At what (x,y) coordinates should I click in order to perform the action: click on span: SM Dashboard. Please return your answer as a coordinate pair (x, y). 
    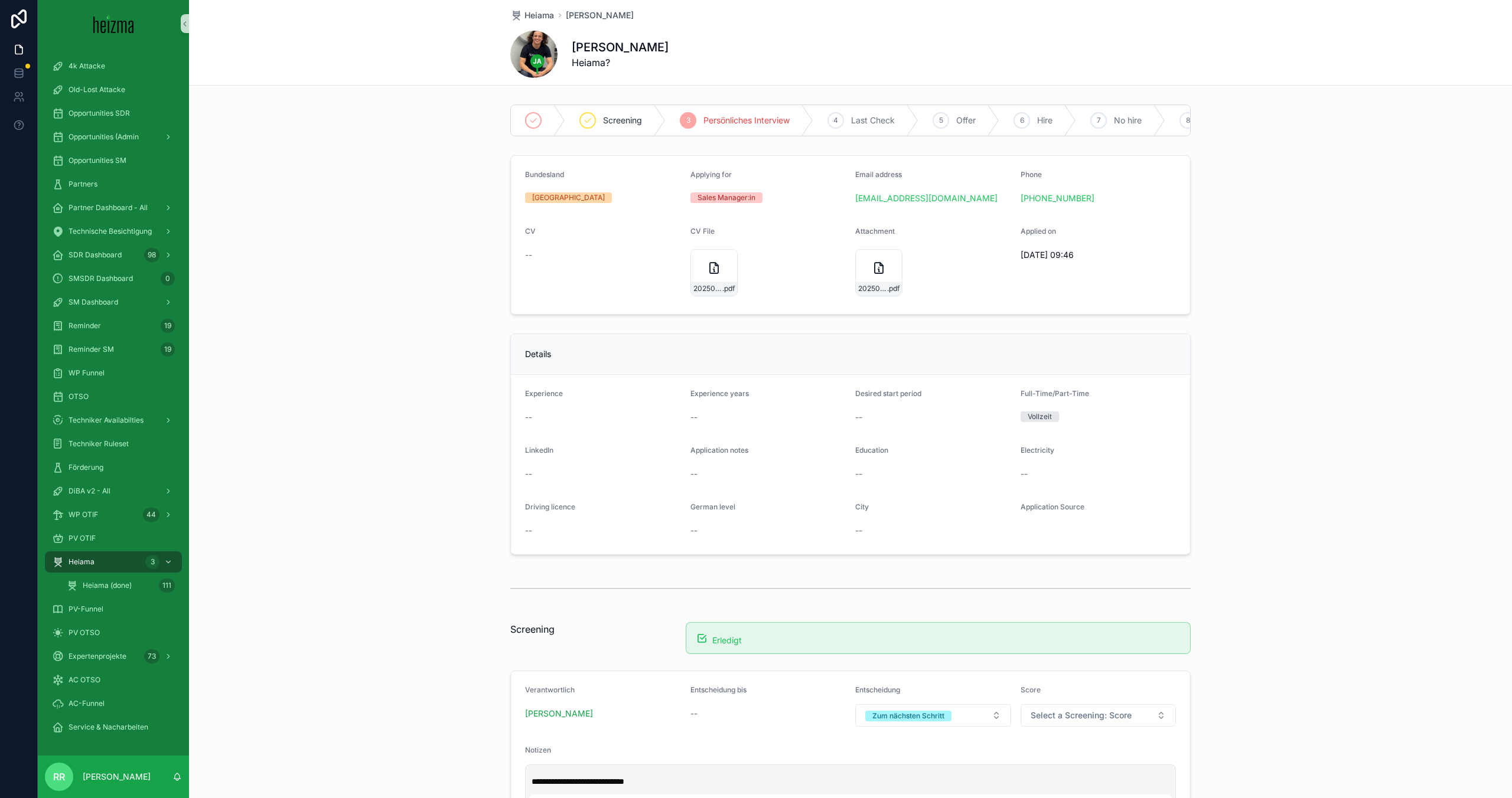
    Looking at the image, I should click on (93, 303).